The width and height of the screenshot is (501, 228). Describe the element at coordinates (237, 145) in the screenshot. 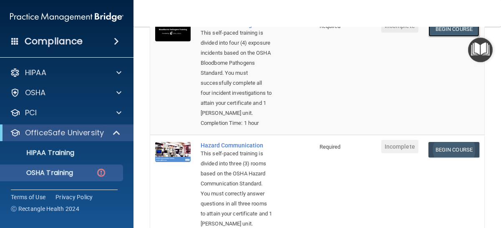

I see `a: Hazard Communication` at that location.